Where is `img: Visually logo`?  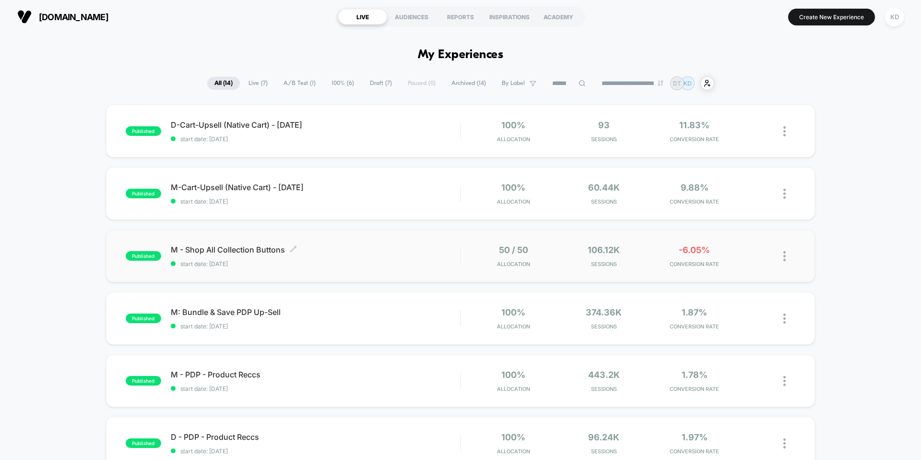
img: Visually logo is located at coordinates (24, 17).